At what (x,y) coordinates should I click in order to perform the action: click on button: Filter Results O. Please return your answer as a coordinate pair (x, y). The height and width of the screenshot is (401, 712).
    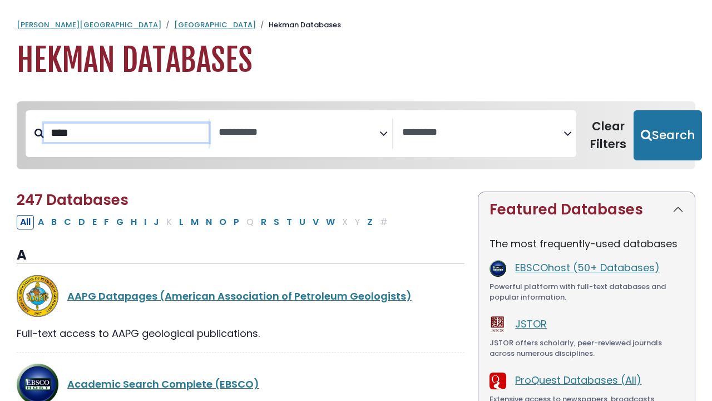
    Looking at the image, I should click on (223, 222).